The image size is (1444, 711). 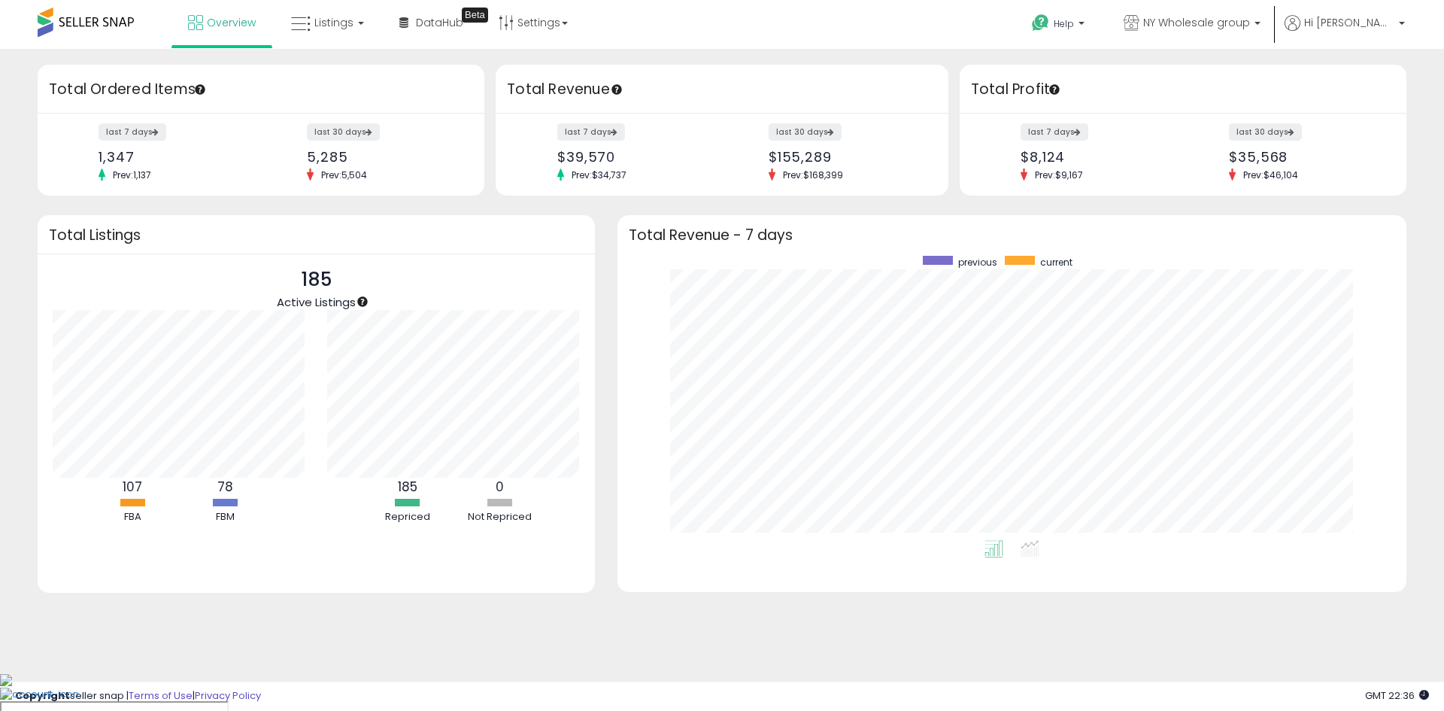 I want to click on h3: Total Revenue, so click(x=722, y=89).